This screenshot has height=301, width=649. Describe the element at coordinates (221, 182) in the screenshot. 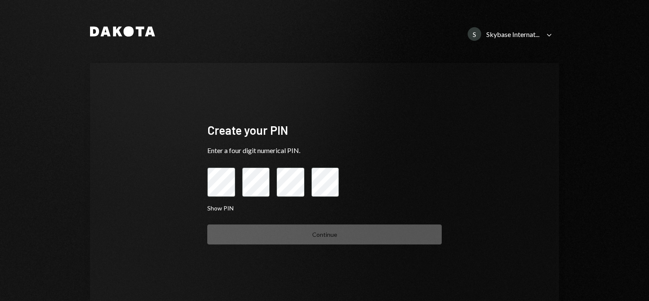

I see `input: pin code 1 of 4` at that location.